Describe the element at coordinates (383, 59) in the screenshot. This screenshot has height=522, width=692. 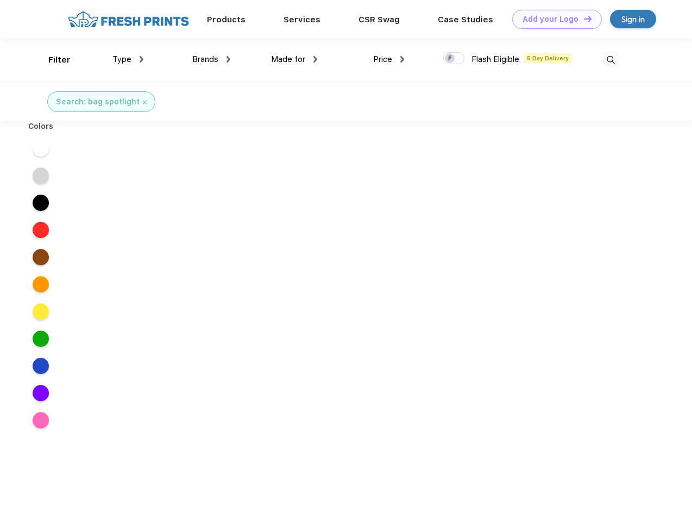
I see `span: Price` at that location.